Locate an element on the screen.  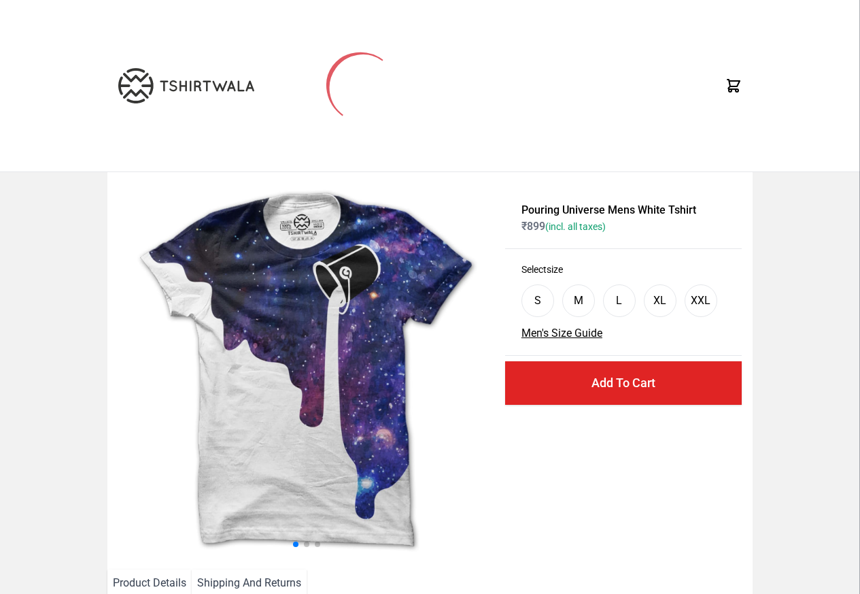
span: ₹ 899 is located at coordinates (564, 226).